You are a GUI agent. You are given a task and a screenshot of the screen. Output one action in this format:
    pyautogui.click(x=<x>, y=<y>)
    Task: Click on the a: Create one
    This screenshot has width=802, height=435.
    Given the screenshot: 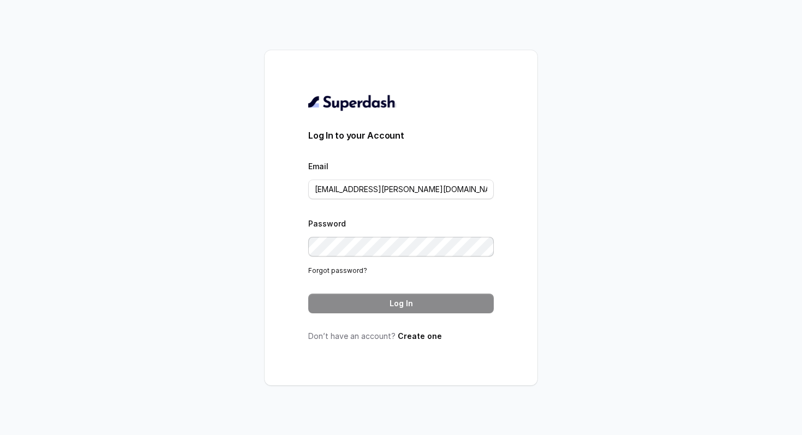 What is the action you would take?
    pyautogui.click(x=420, y=335)
    